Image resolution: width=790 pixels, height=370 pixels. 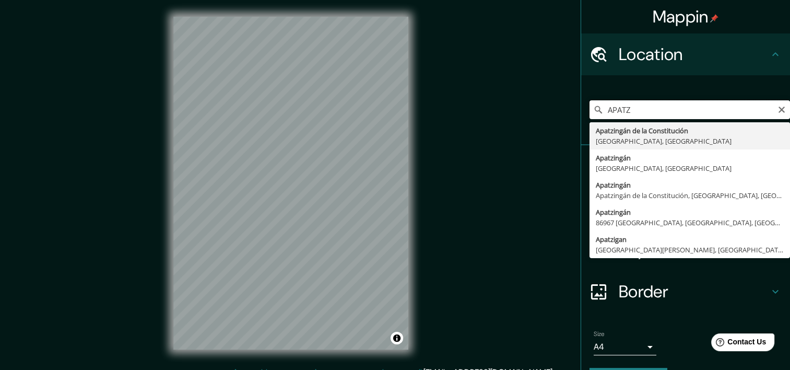 What do you see at coordinates (690, 239) in the screenshot?
I see `div: Apatzigan` at bounding box center [690, 239].